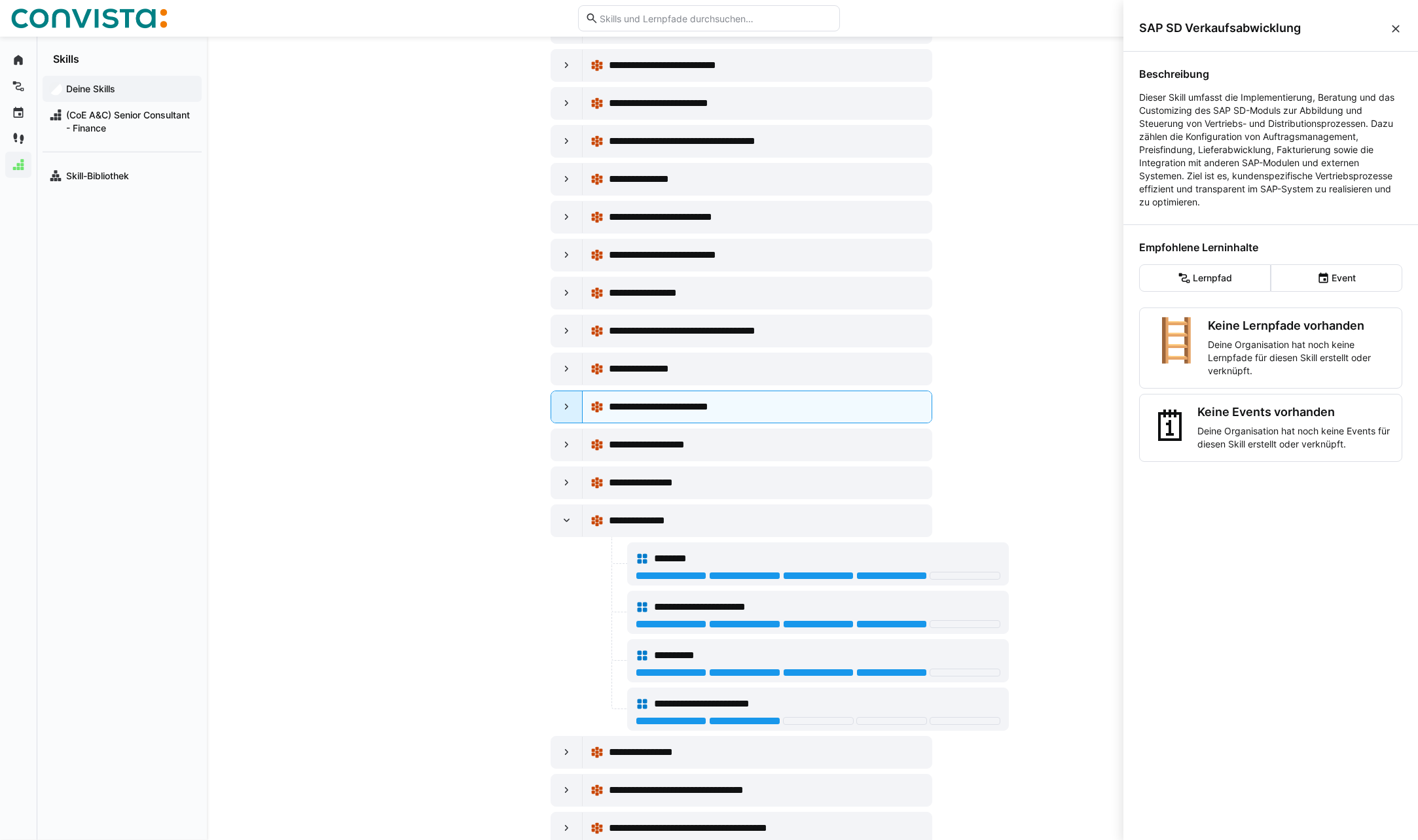  Describe the element at coordinates (1271, 150) in the screenshot. I see `p: Dieser Skill umfasst die Implementierung, Beratung und das Customizing des SAP SD-Moduls zur Abbi...` at that location.